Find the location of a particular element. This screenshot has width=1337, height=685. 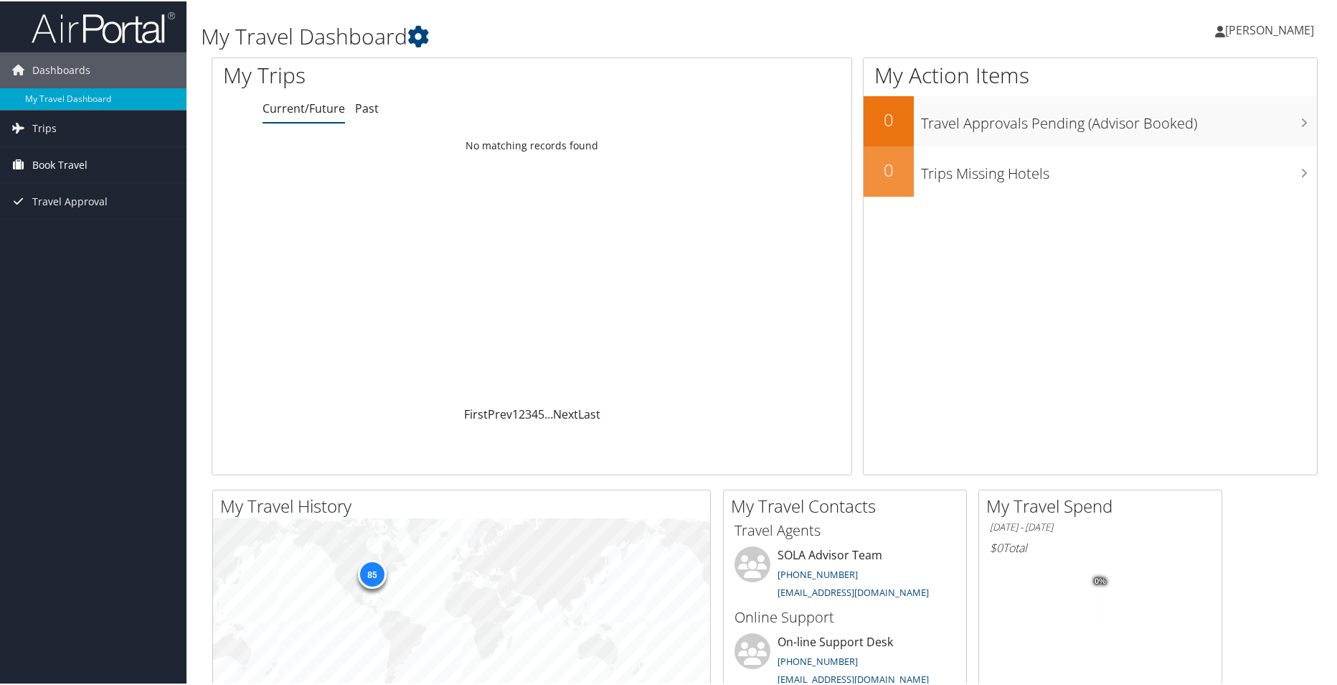

h1: My Travel Dashboard is located at coordinates (577, 35).